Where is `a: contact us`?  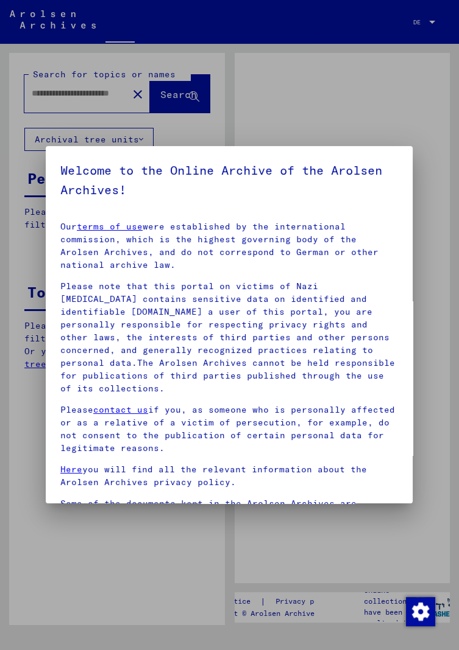 a: contact us is located at coordinates (121, 410).